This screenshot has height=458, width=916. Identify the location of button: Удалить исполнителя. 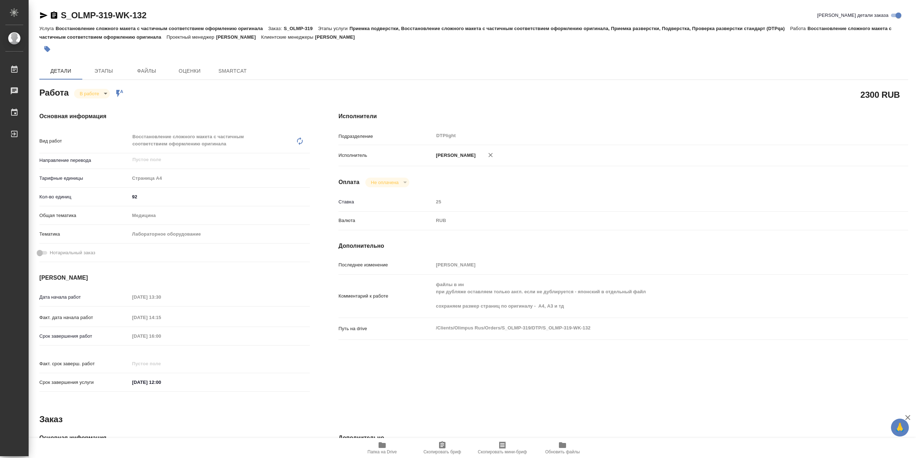
(490, 155).